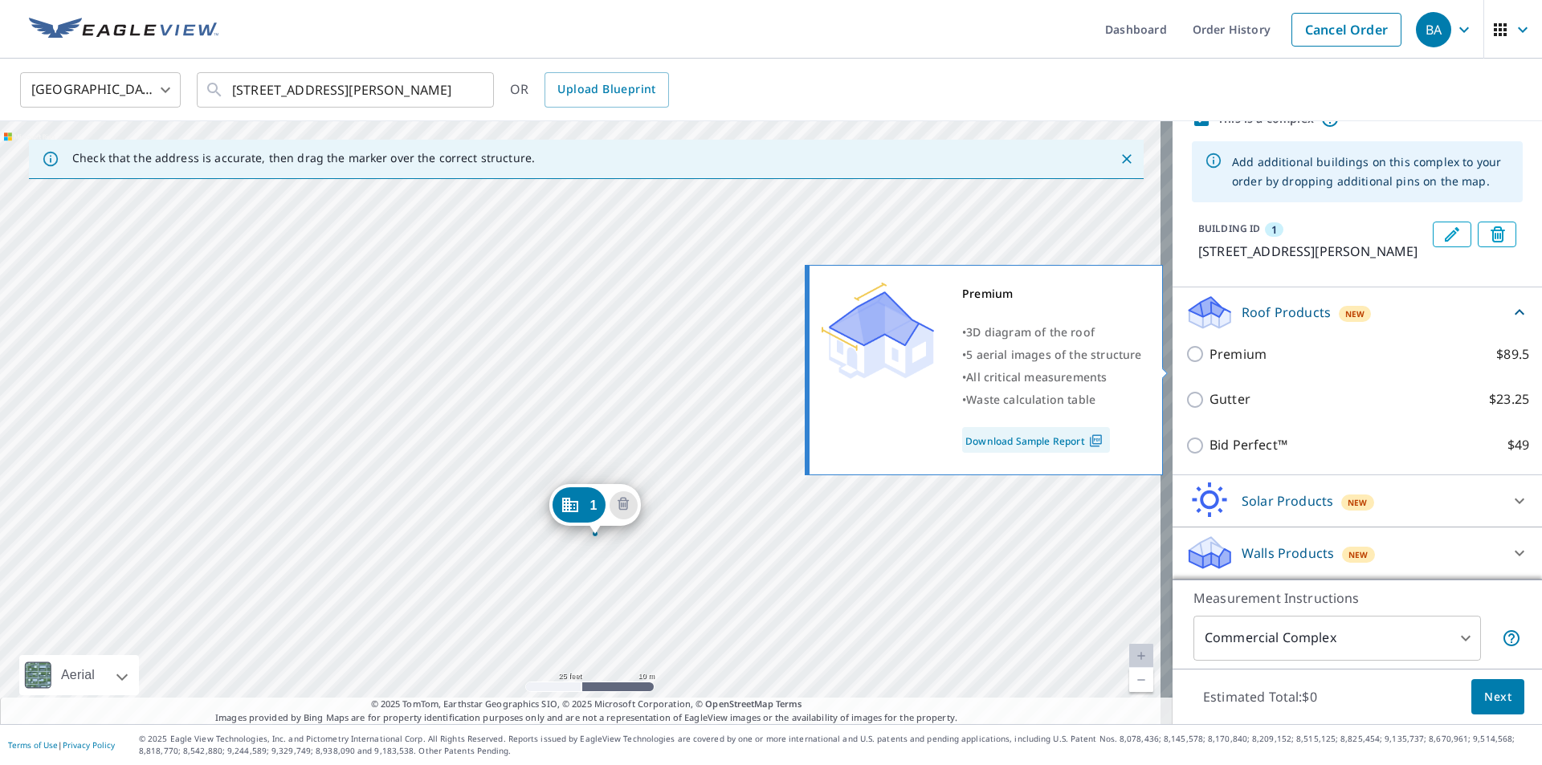  I want to click on p: $49, so click(1518, 445).